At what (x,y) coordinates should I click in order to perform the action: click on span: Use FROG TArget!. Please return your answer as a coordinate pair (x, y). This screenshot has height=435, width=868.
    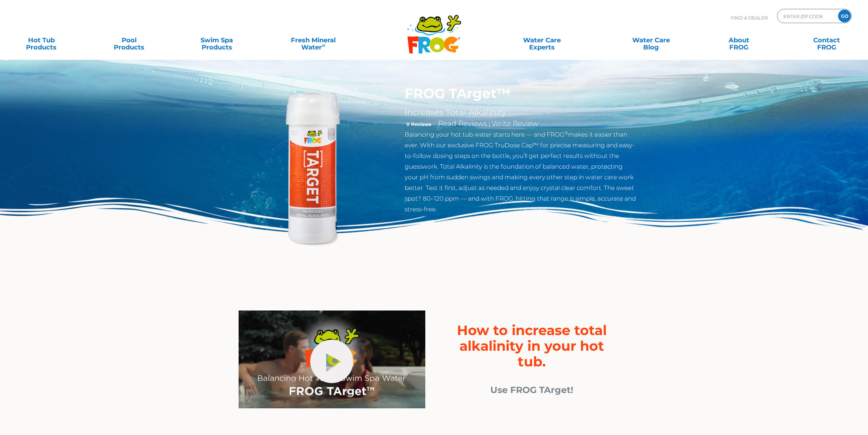
    Looking at the image, I should click on (531, 390).